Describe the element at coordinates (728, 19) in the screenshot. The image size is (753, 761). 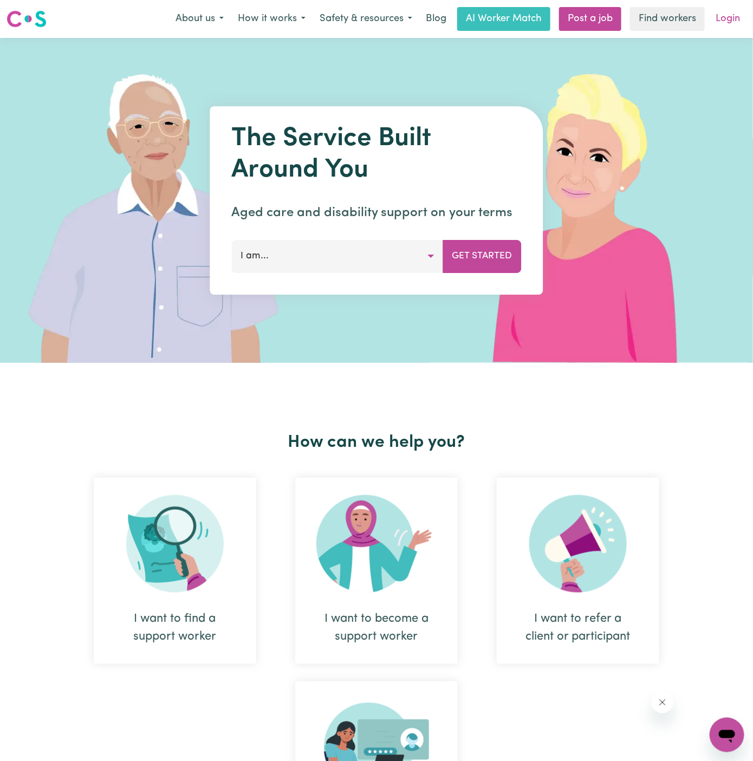
I see `a: Login` at that location.